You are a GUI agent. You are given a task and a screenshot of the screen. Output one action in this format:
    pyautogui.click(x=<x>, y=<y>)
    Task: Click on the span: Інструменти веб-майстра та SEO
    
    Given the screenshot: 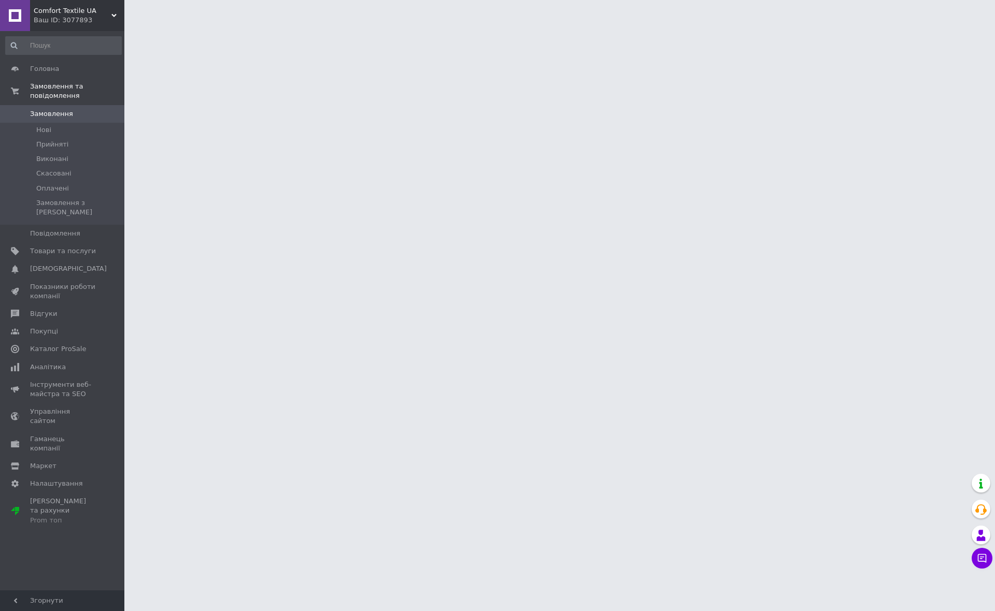 What is the action you would take?
    pyautogui.click(x=63, y=390)
    